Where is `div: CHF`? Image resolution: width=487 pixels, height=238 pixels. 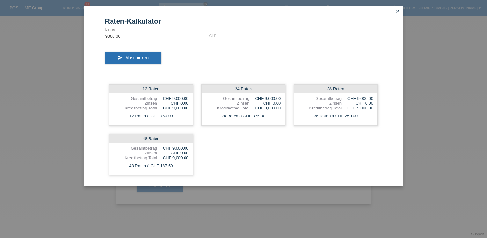
div: CHF is located at coordinates (212, 36).